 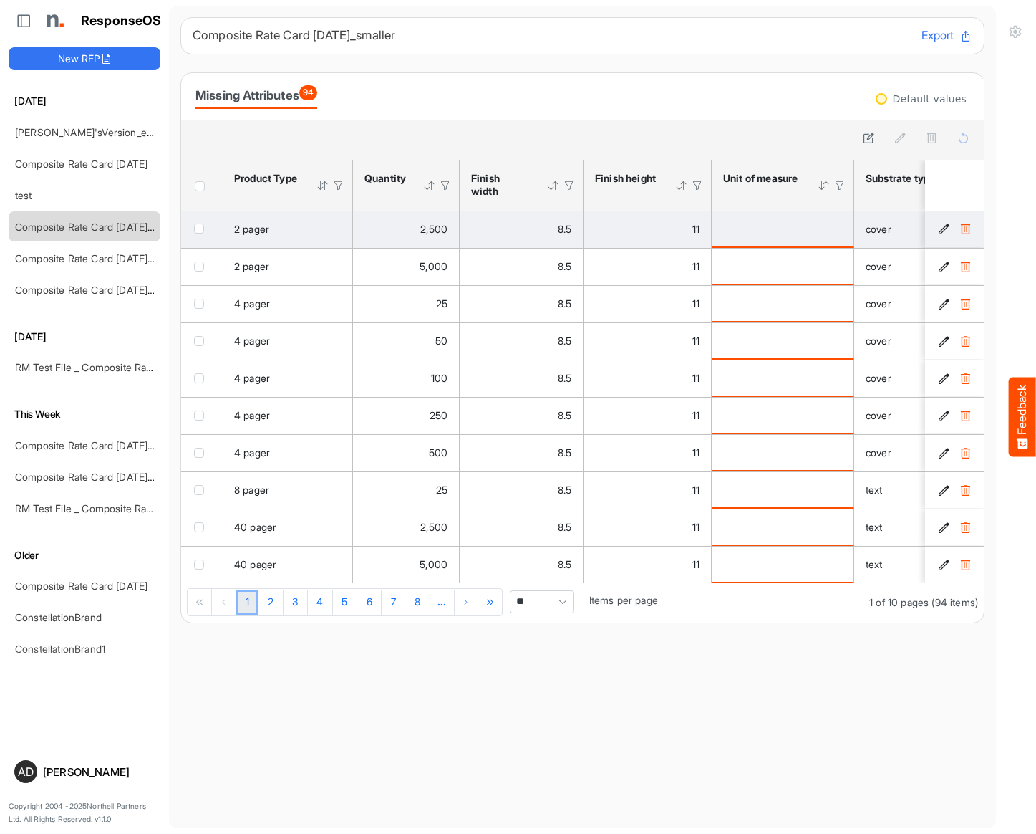 What do you see at coordinates (288, 527) in the screenshot?
I see `td: 40 pager is template cell Column Header product-type` at bounding box center [288, 527].